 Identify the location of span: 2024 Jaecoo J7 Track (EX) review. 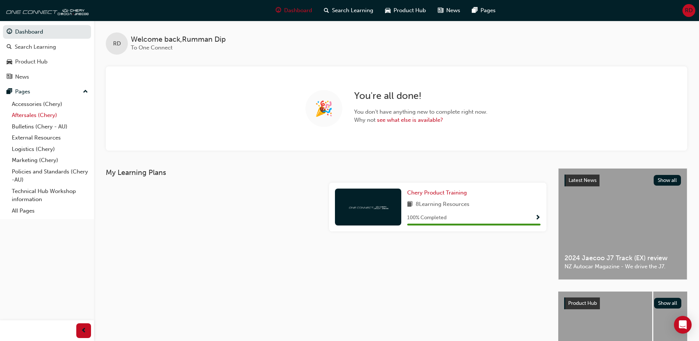
(623, 258).